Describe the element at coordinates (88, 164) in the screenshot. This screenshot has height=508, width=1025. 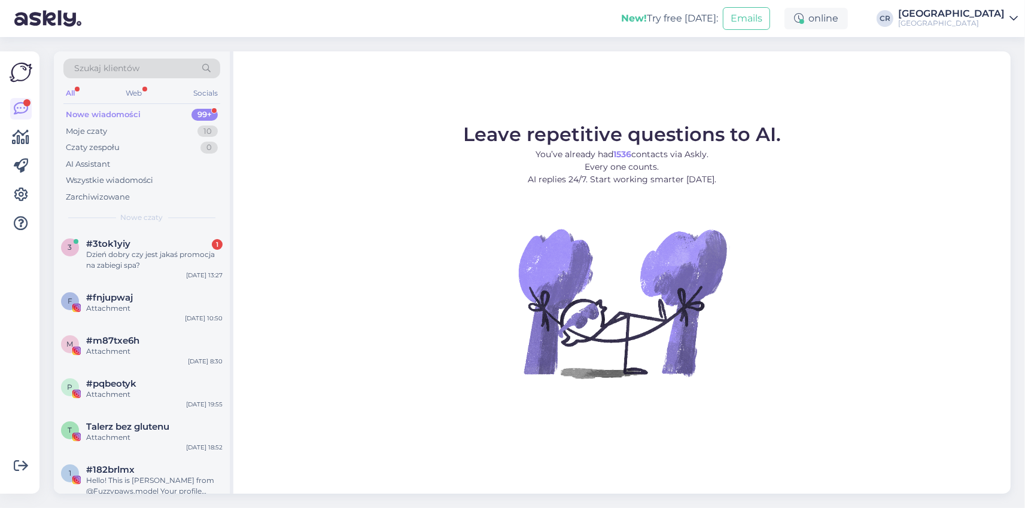
I see `div: AI Assistant` at that location.